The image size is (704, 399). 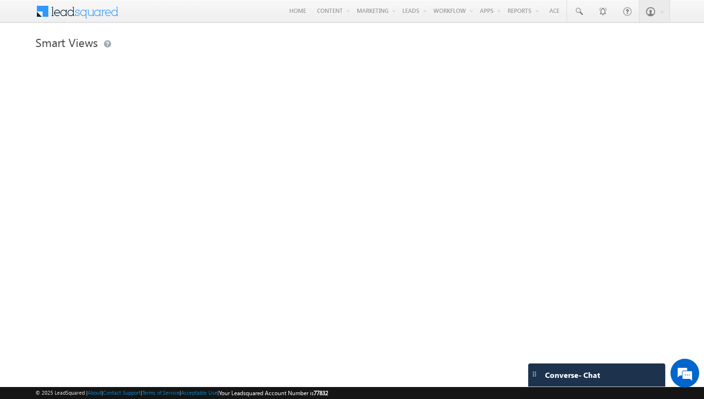 What do you see at coordinates (199, 392) in the screenshot?
I see `a: Acceptable Use` at bounding box center [199, 392].